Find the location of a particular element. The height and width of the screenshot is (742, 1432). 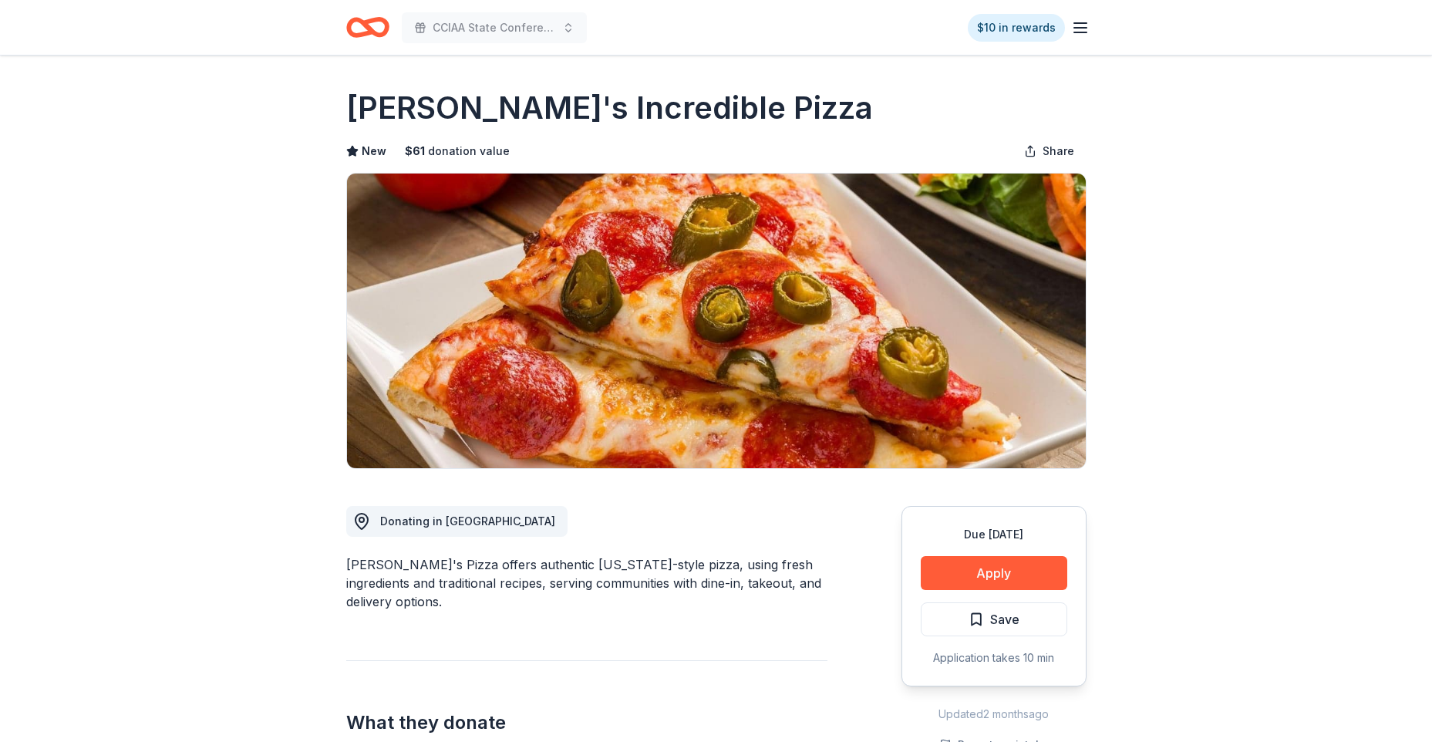

span: New is located at coordinates (374, 151).